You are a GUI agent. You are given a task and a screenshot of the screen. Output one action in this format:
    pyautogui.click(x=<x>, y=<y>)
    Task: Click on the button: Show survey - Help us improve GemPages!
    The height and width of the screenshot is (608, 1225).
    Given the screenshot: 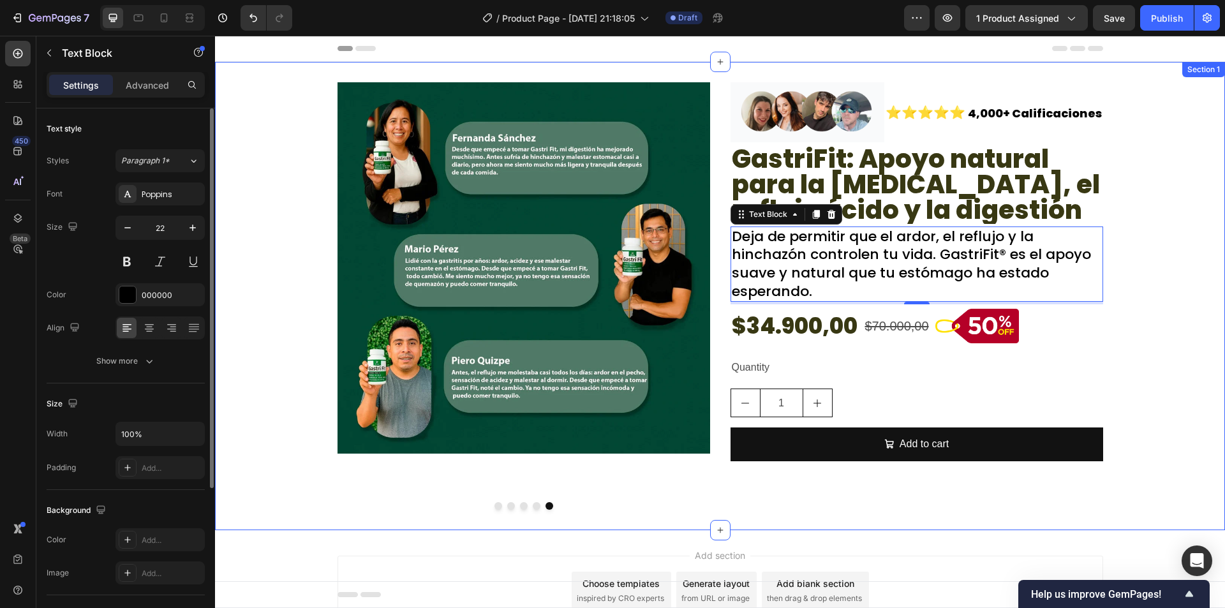 What is the action you would take?
    pyautogui.click(x=1114, y=594)
    